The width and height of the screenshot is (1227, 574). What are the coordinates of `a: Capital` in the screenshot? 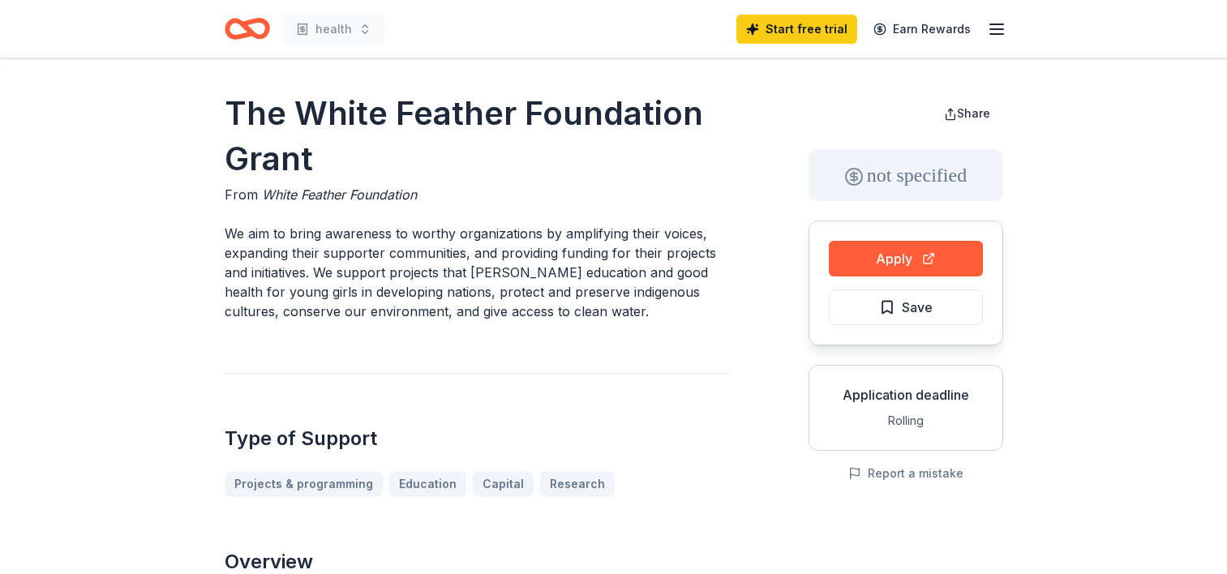 It's located at (503, 484).